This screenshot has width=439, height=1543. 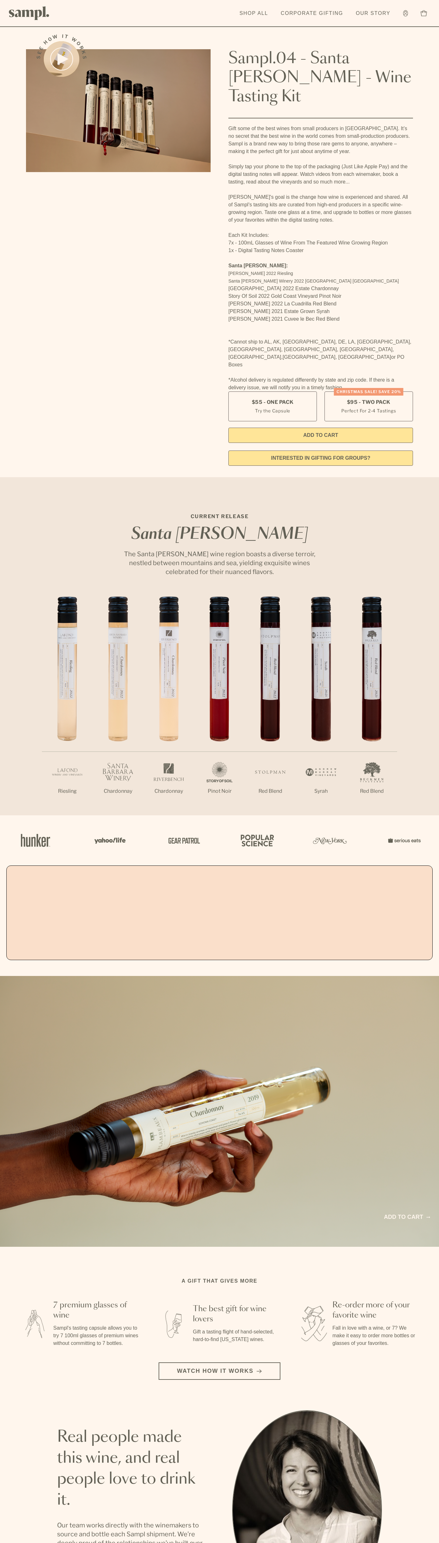 What do you see at coordinates (330, 840) in the screenshot?
I see `img: Artboard_3_0b291449-6e8c-4d07-b2c2-3f3601a19cd1_x450.png` at bounding box center [330, 840].